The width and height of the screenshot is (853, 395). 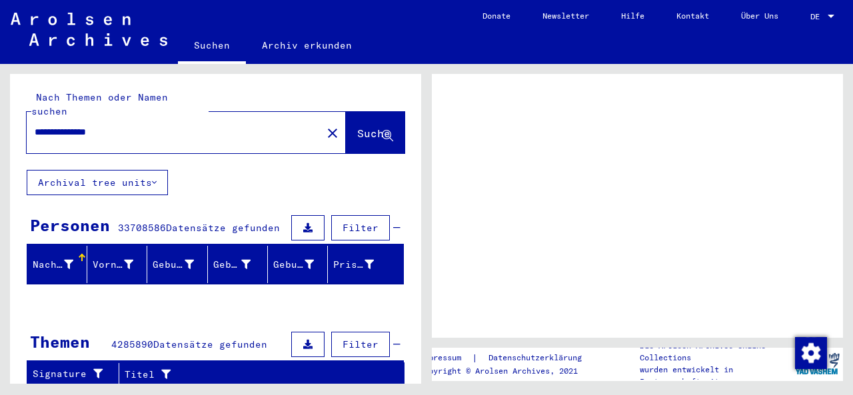 What do you see at coordinates (374, 133) in the screenshot?
I see `span: Suche` at bounding box center [374, 133].